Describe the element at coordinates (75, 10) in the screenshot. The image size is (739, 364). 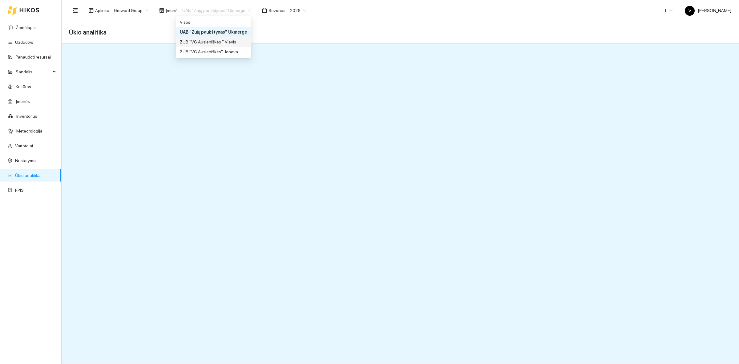
I see `span: menu-fold` at that location.